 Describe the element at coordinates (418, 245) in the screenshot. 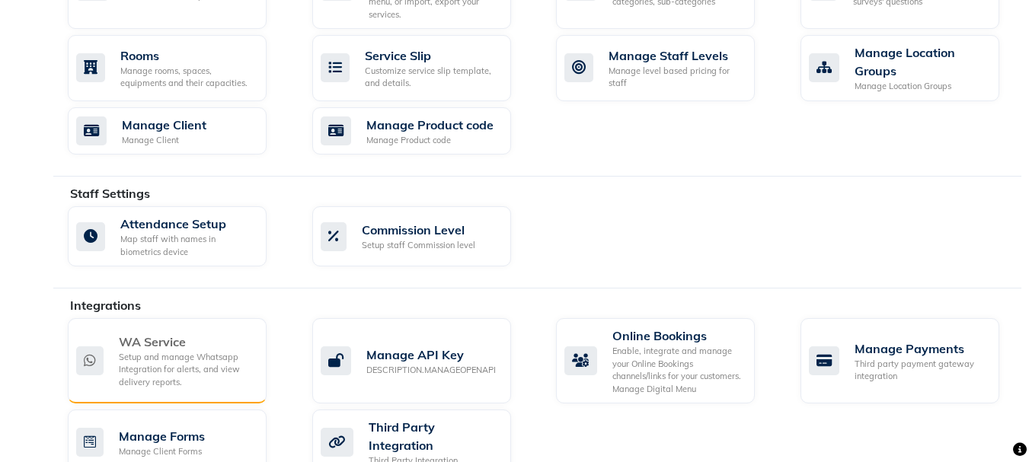

I see `div: Setup staff Commission level` at that location.